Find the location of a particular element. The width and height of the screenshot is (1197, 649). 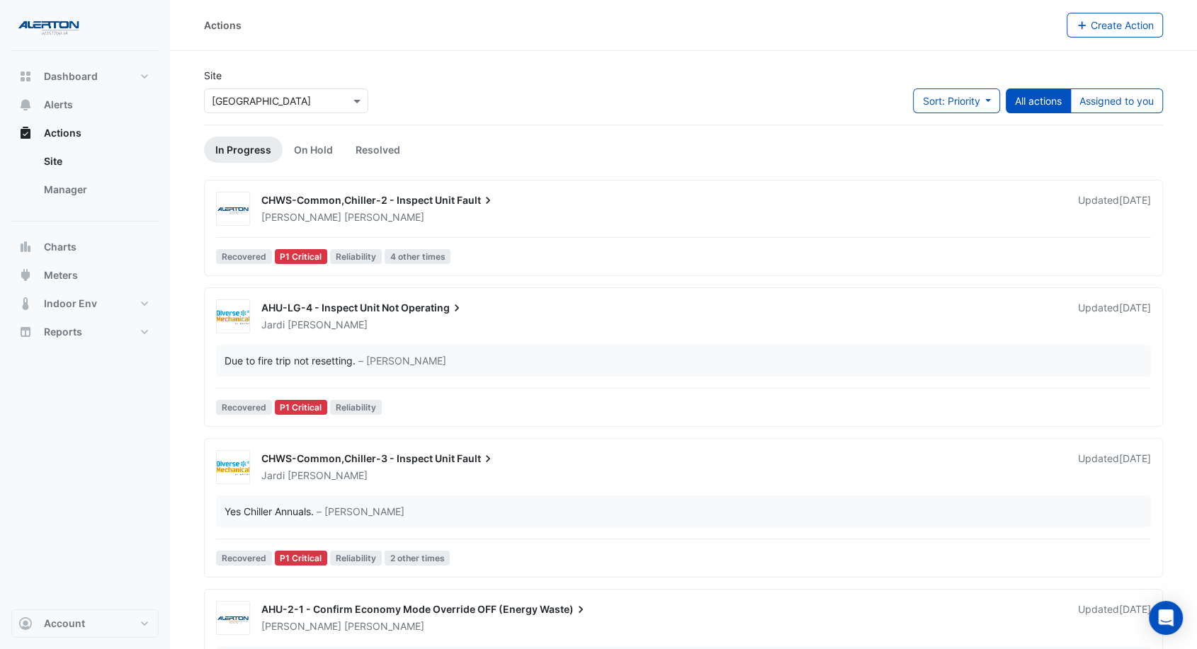

span: Mon 18-Aug-2025 08:05 ACST is located at coordinates (1135, 200).